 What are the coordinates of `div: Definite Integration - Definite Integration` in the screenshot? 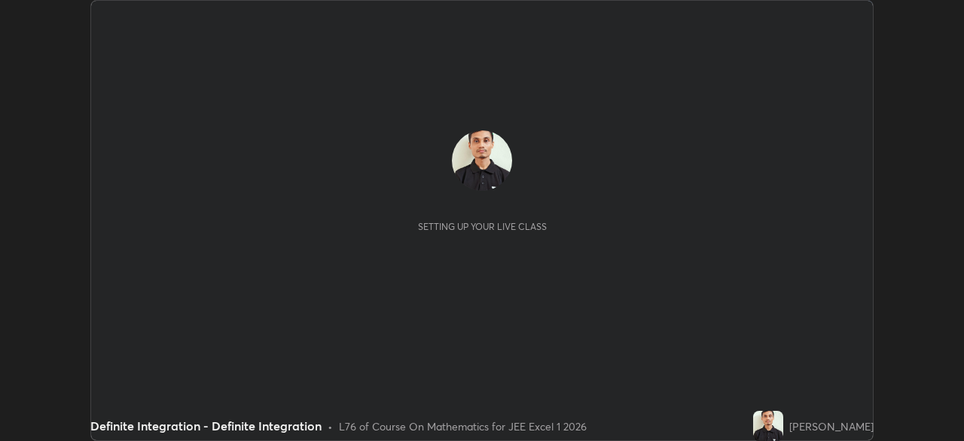 It's located at (206, 426).